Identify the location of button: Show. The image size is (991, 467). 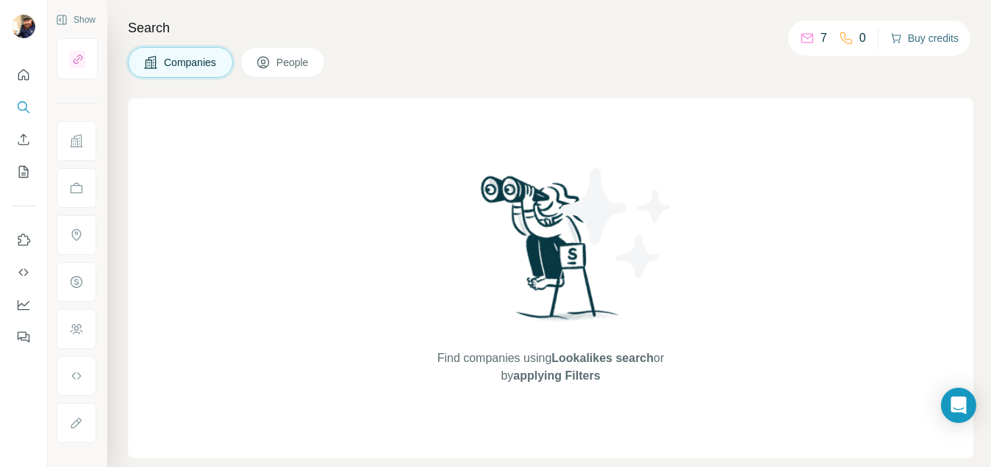
(76, 20).